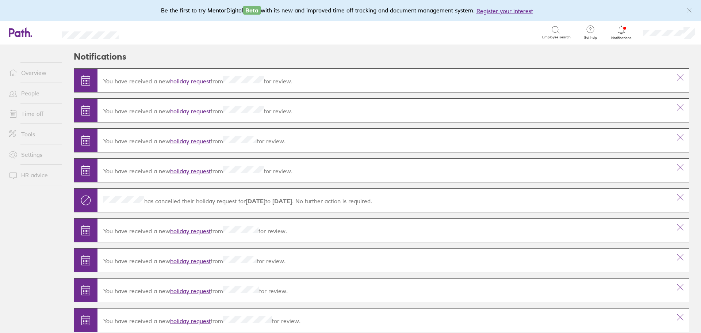 This screenshot has width=701, height=333. I want to click on a: Notifications, so click(622, 33).